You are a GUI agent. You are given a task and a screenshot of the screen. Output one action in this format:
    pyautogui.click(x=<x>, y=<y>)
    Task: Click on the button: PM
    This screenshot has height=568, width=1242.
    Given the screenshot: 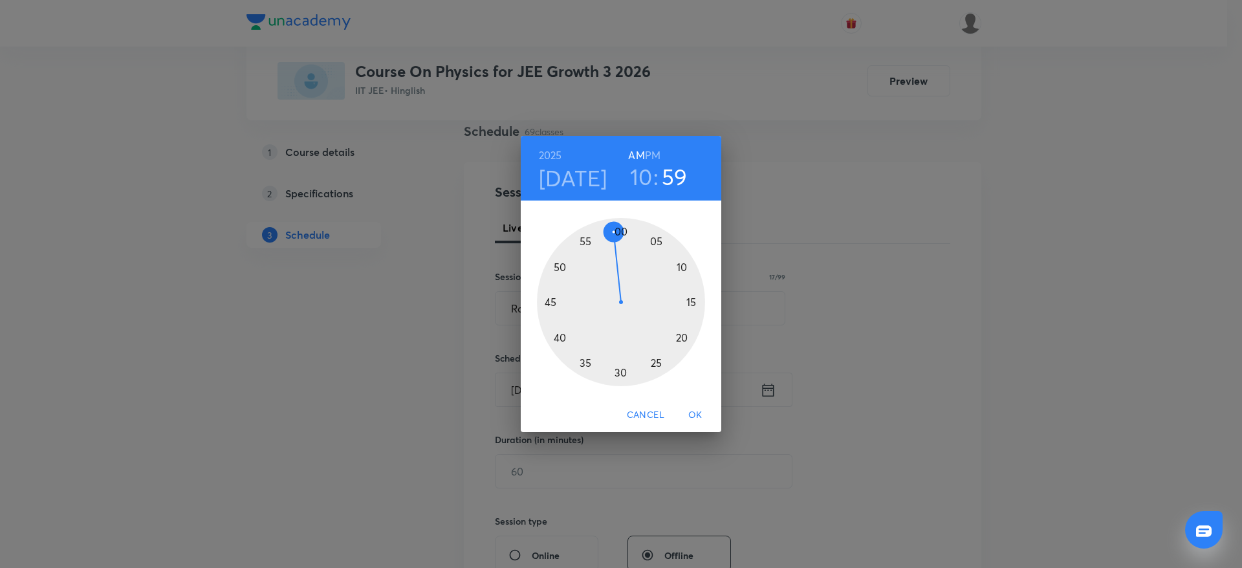 What is the action you would take?
    pyautogui.click(x=652, y=155)
    